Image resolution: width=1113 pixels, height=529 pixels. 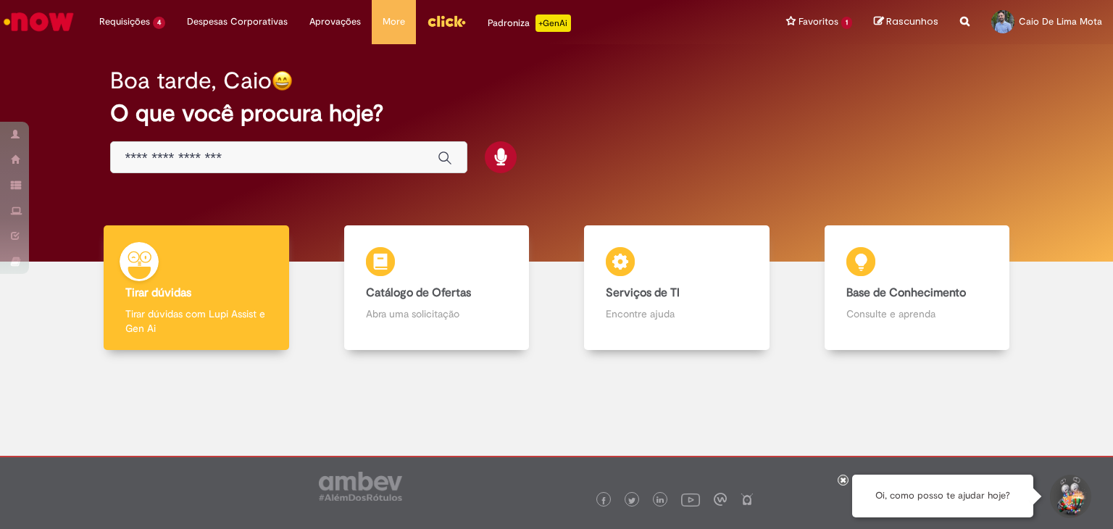 What do you see at coordinates (677, 314) in the screenshot?
I see `p: Encontre ajuda` at bounding box center [677, 314].